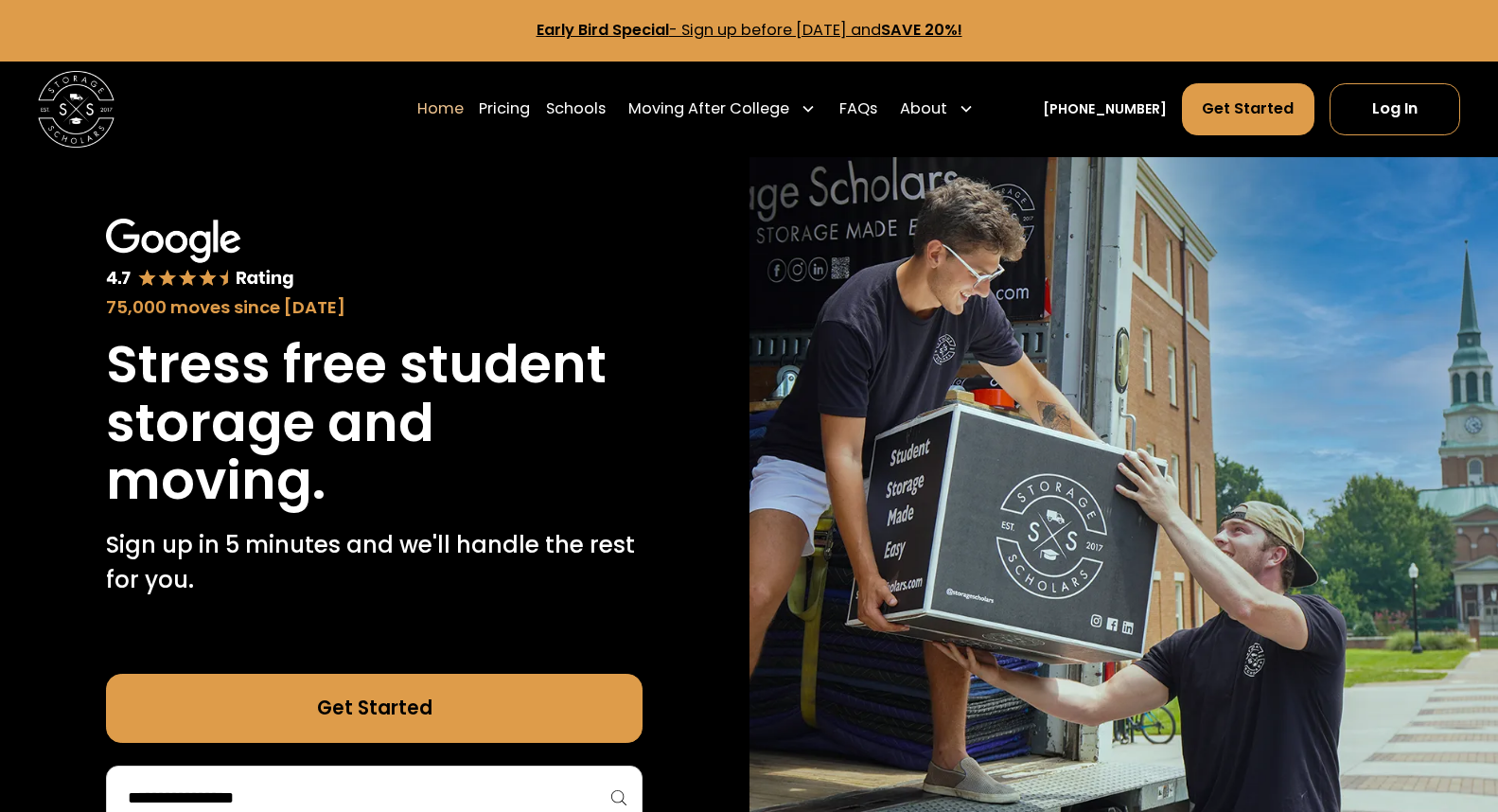 The height and width of the screenshot is (812, 1498). I want to click on strong: SAVE 20%!, so click(922, 29).